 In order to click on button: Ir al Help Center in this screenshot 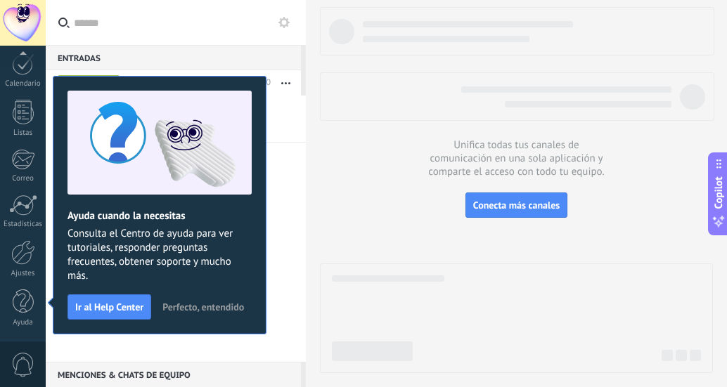, I will do `click(109, 307)`.